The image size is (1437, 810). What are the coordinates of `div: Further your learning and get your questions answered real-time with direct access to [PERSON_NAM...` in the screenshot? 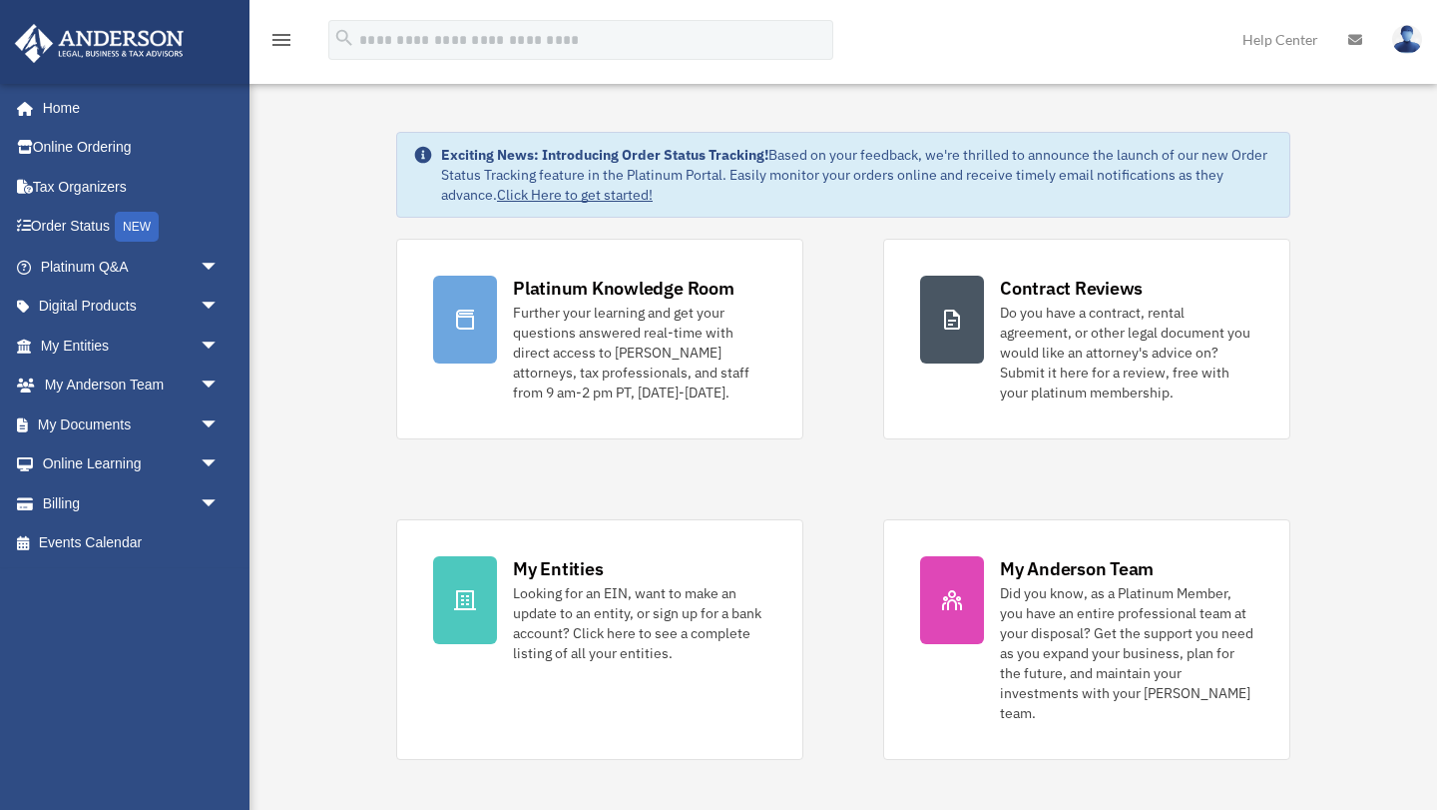 It's located at (640, 352).